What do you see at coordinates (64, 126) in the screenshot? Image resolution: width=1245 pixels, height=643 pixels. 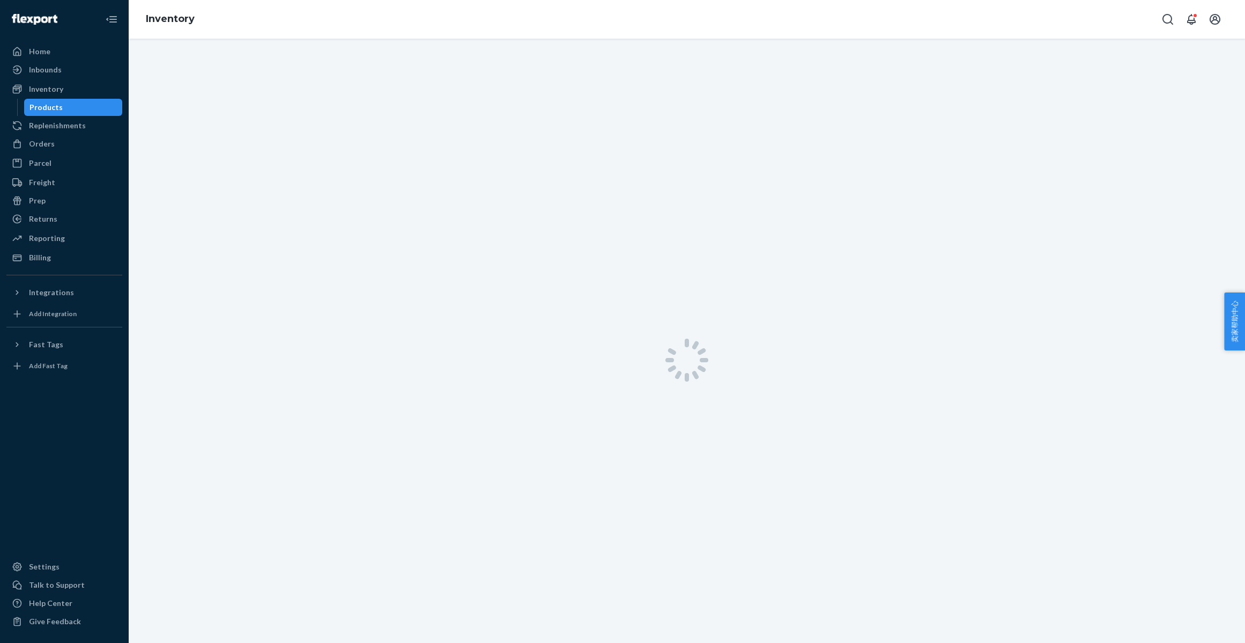 I see `a: Replenishments` at bounding box center [64, 126].